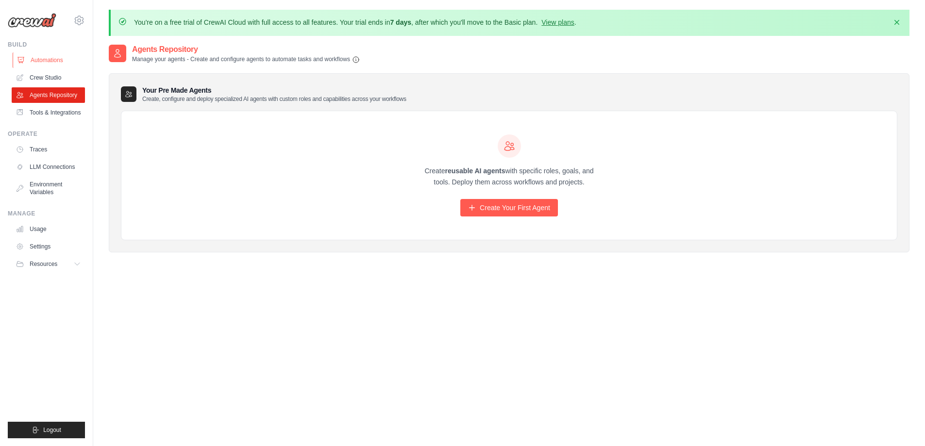 This screenshot has width=925, height=446. I want to click on button: Resources, so click(48, 264).